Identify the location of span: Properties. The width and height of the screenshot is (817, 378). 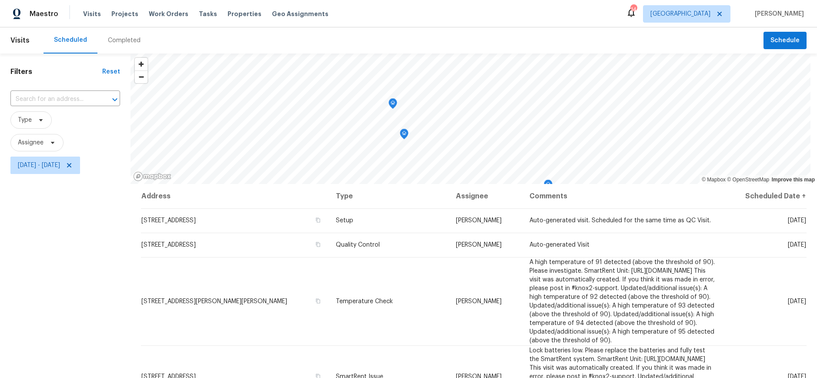
(245, 14).